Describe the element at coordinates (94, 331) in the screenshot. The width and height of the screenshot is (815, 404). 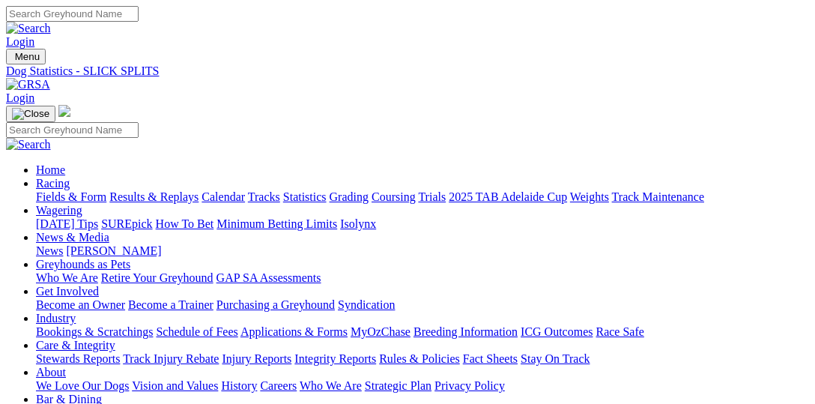
I see `a: Bookings & Scratchings` at that location.